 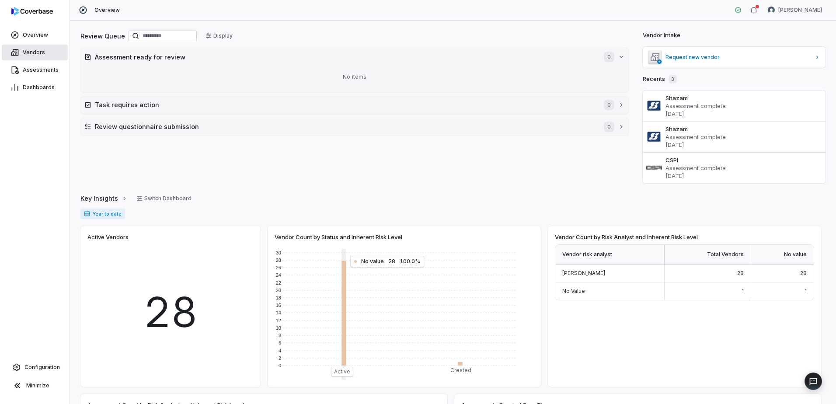 What do you see at coordinates (345, 126) in the screenshot?
I see `h2: Review questionnaire submission` at bounding box center [345, 126].